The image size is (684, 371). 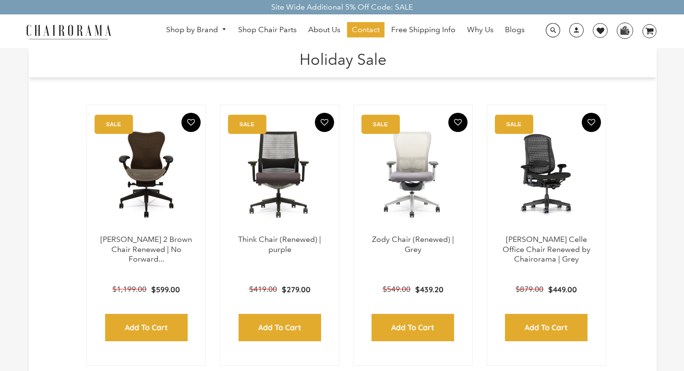 I want to click on span: $879.00, so click(x=529, y=289).